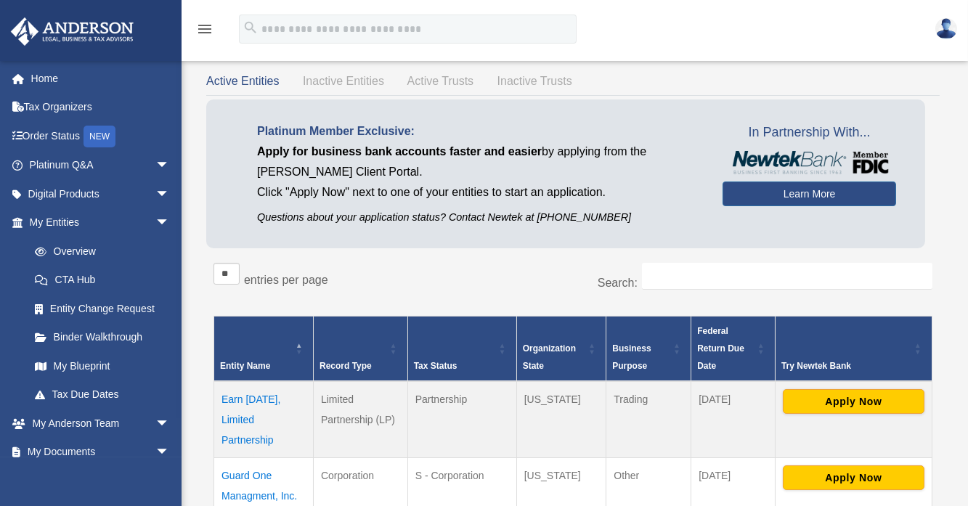 The image size is (968, 506). What do you see at coordinates (102, 338) in the screenshot?
I see `a: Binder Walkthrough` at bounding box center [102, 338].